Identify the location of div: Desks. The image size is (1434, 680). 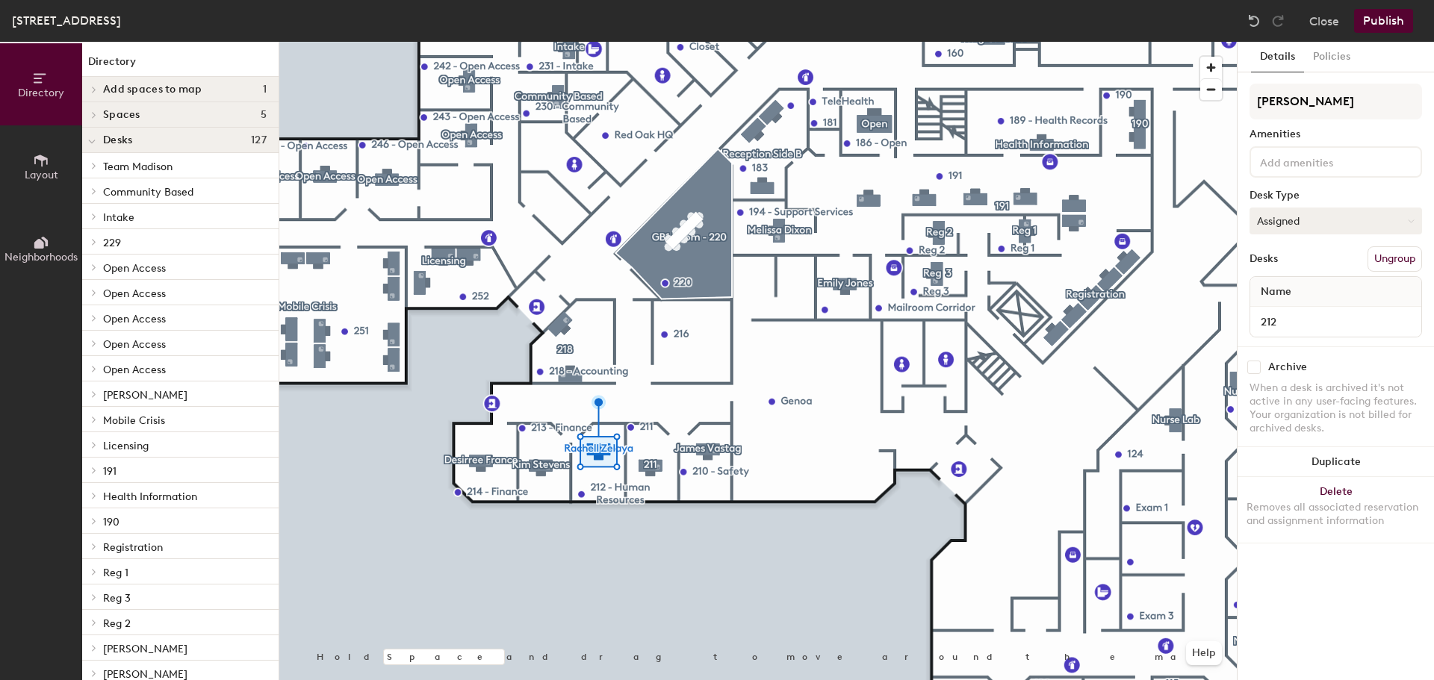
(1263, 259).